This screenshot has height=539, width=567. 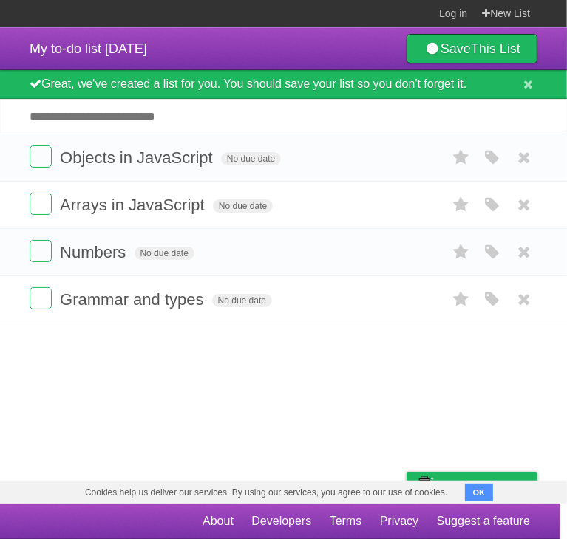 I want to click on a: Terms, so click(x=346, y=522).